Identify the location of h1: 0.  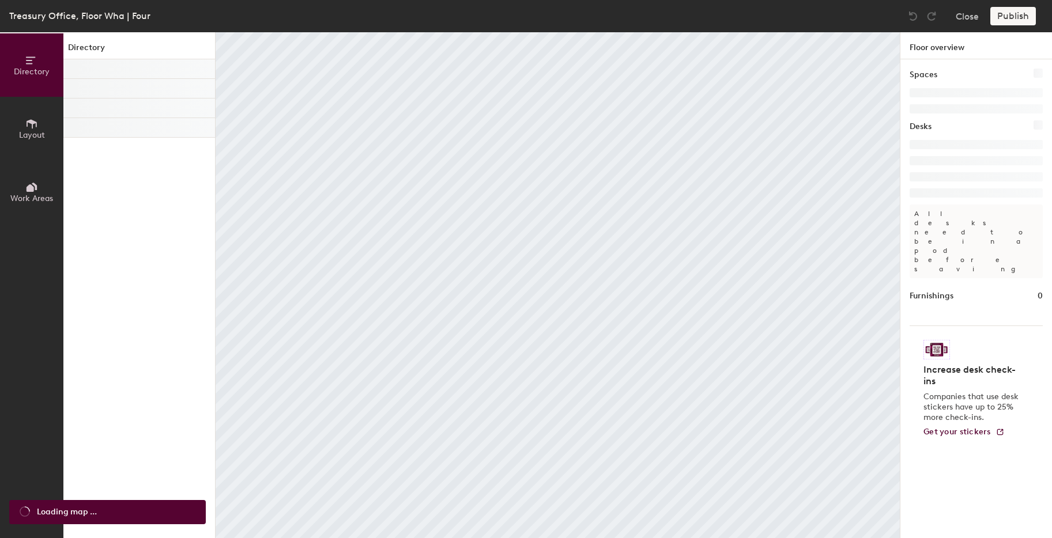
(1040, 296).